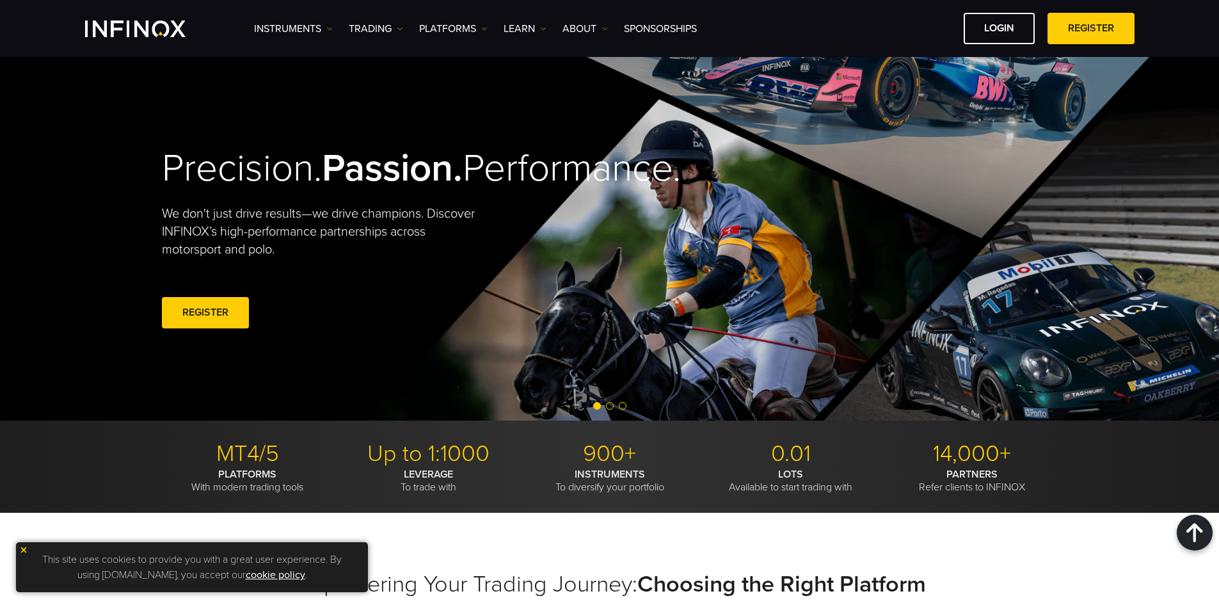 The image size is (1219, 605). I want to click on p: Up to 1:1000, so click(429, 454).